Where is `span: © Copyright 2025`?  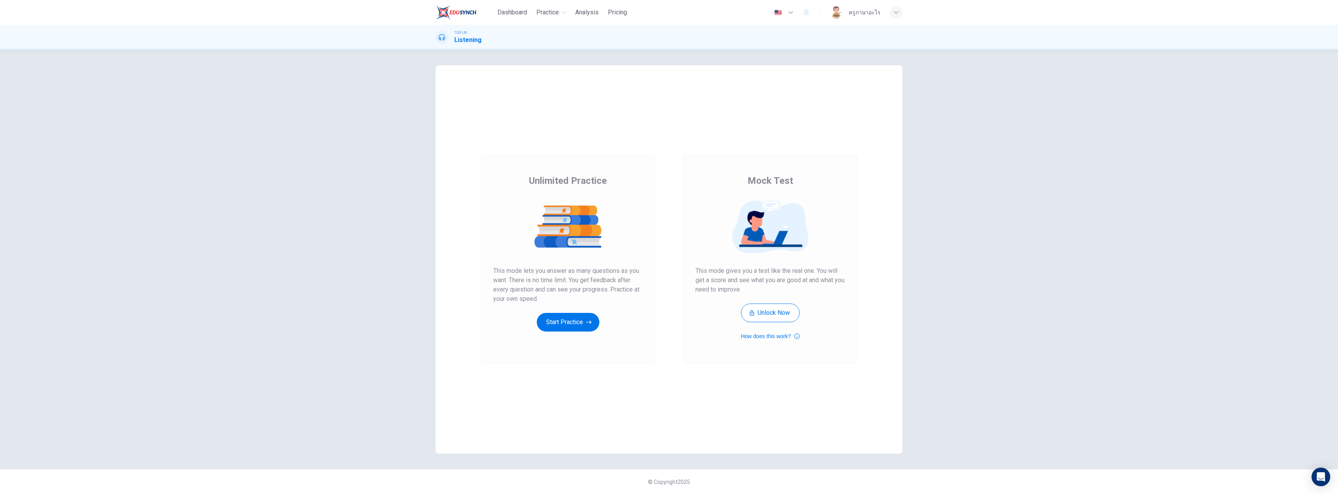
span: © Copyright 2025 is located at coordinates (669, 482).